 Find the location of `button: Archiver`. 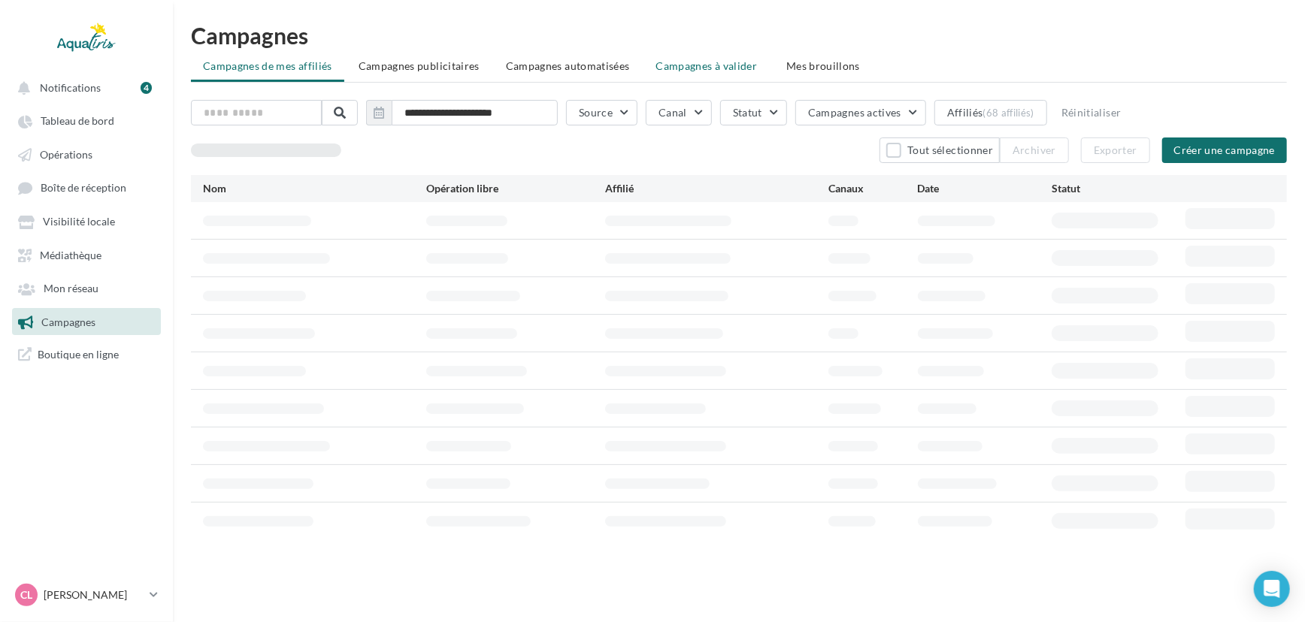

button: Archiver is located at coordinates (1034, 150).